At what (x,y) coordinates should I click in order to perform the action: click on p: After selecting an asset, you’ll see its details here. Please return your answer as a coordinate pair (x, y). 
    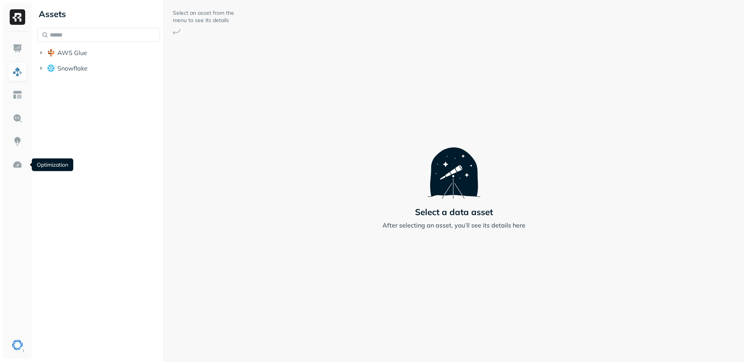
    Looking at the image, I should click on (453, 225).